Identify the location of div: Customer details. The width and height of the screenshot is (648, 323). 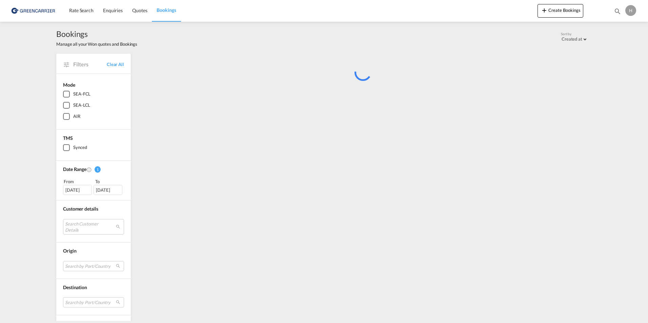
(93, 209).